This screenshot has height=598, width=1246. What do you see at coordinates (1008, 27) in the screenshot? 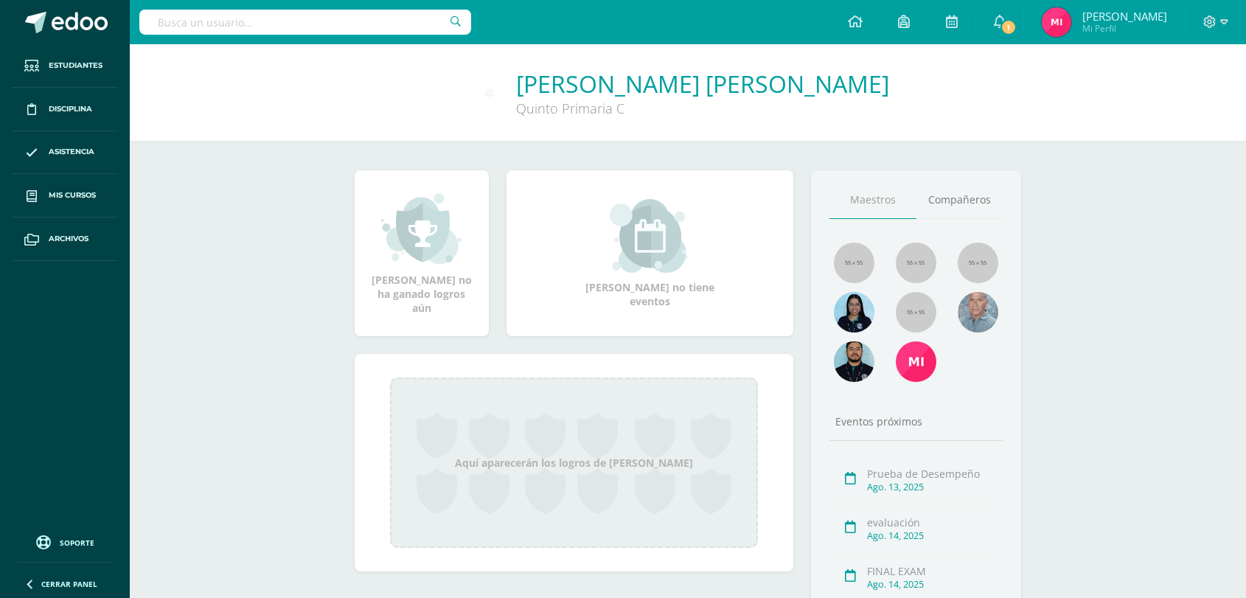
I see `span: 1` at bounding box center [1008, 27].